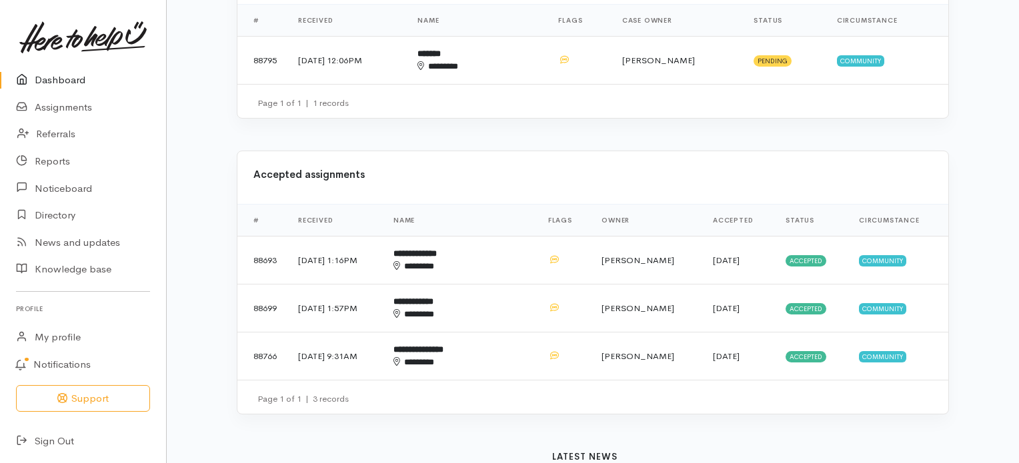 This screenshot has height=463, width=1019. I want to click on h6: Profile, so click(83, 309).